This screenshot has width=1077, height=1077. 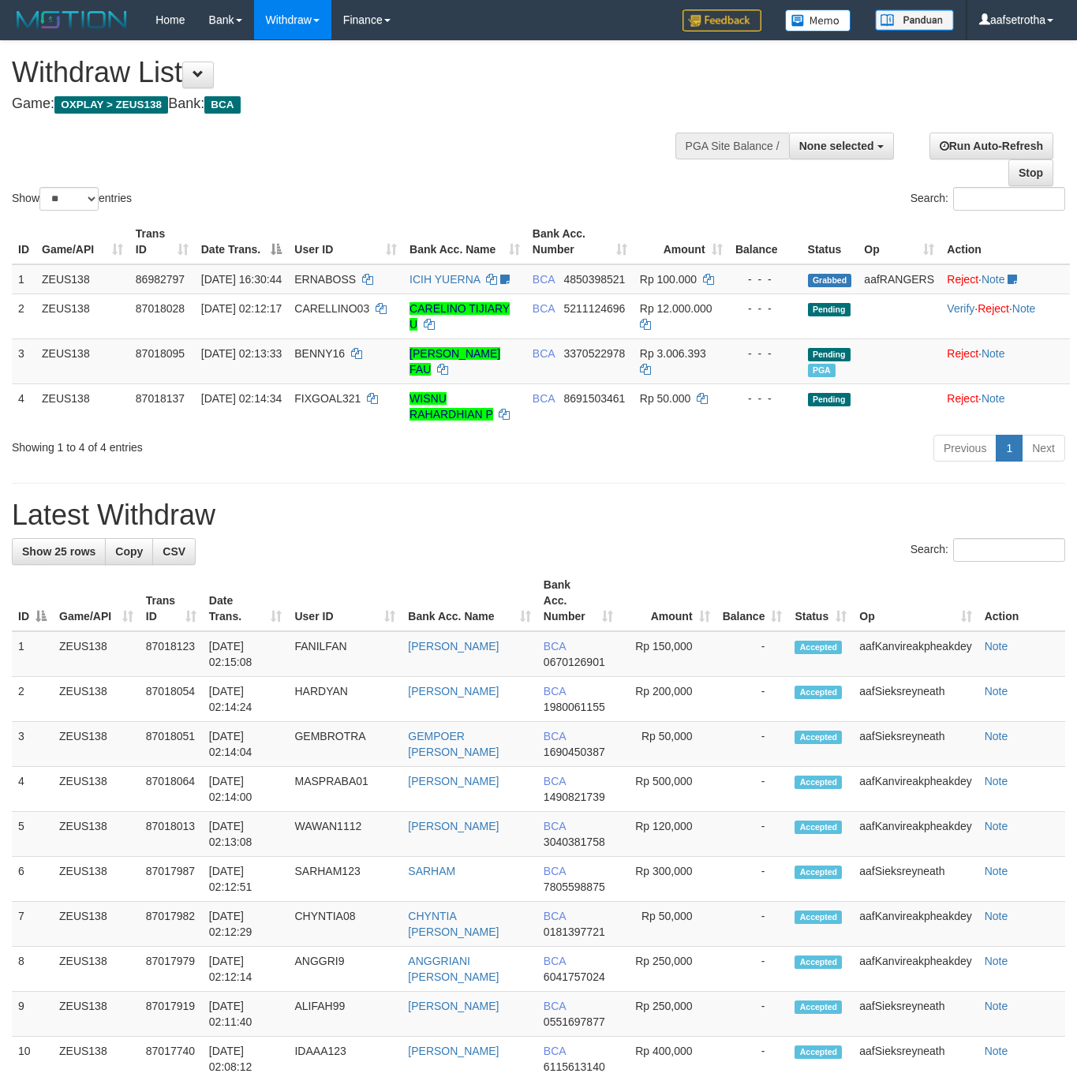 I want to click on td: 87017982, so click(x=171, y=924).